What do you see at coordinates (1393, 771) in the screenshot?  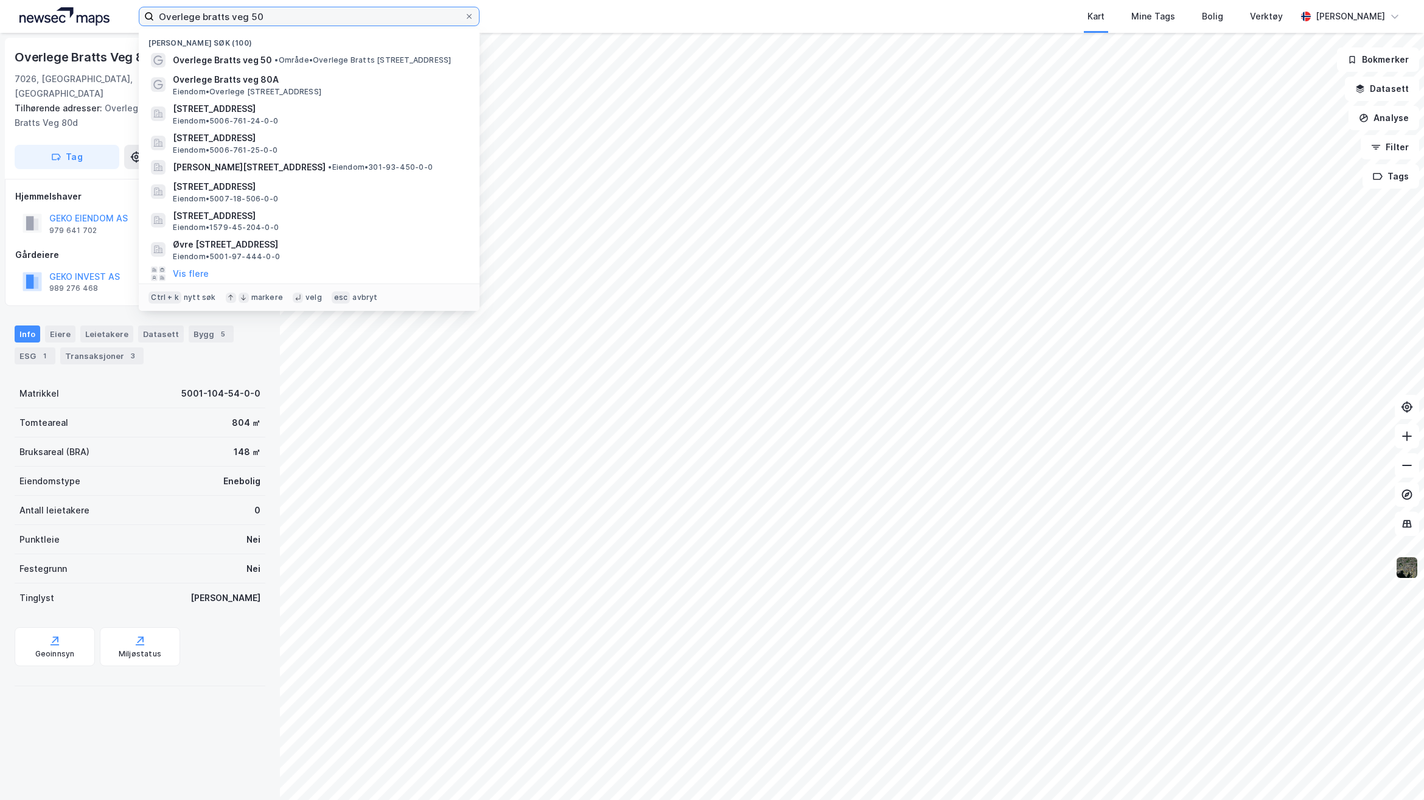 I see `div: Kontrollprogram for chat` at bounding box center [1393, 771].